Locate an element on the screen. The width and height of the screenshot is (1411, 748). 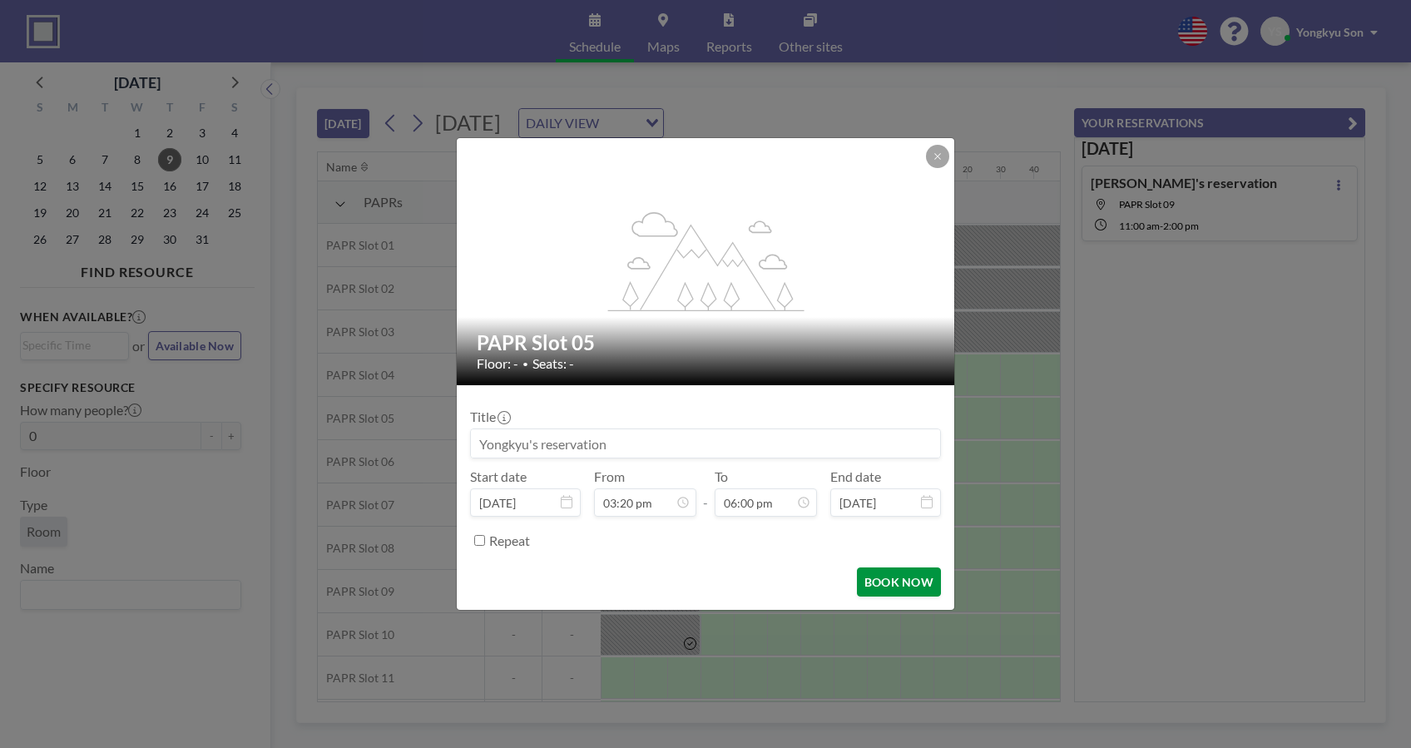
label: Repeat is located at coordinates (509, 541).